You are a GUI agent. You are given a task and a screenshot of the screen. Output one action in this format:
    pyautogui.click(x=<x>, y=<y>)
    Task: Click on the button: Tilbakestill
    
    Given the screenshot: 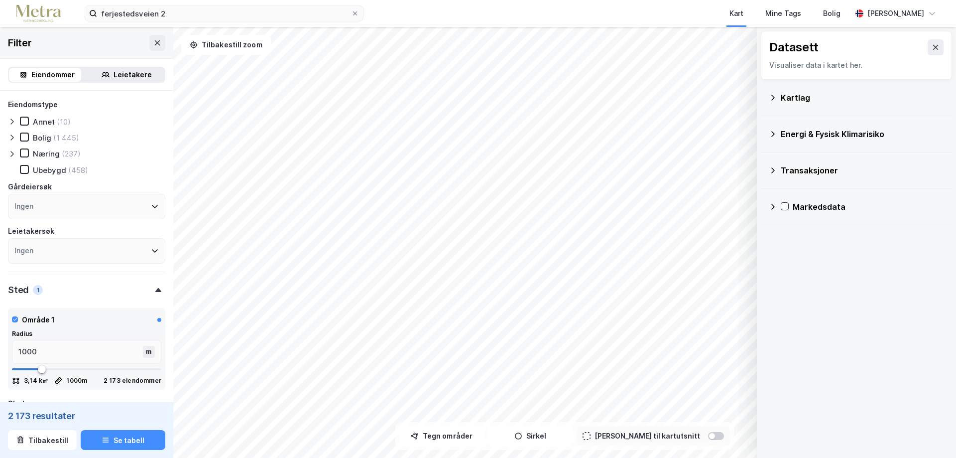 What is the action you would take?
    pyautogui.click(x=42, y=440)
    